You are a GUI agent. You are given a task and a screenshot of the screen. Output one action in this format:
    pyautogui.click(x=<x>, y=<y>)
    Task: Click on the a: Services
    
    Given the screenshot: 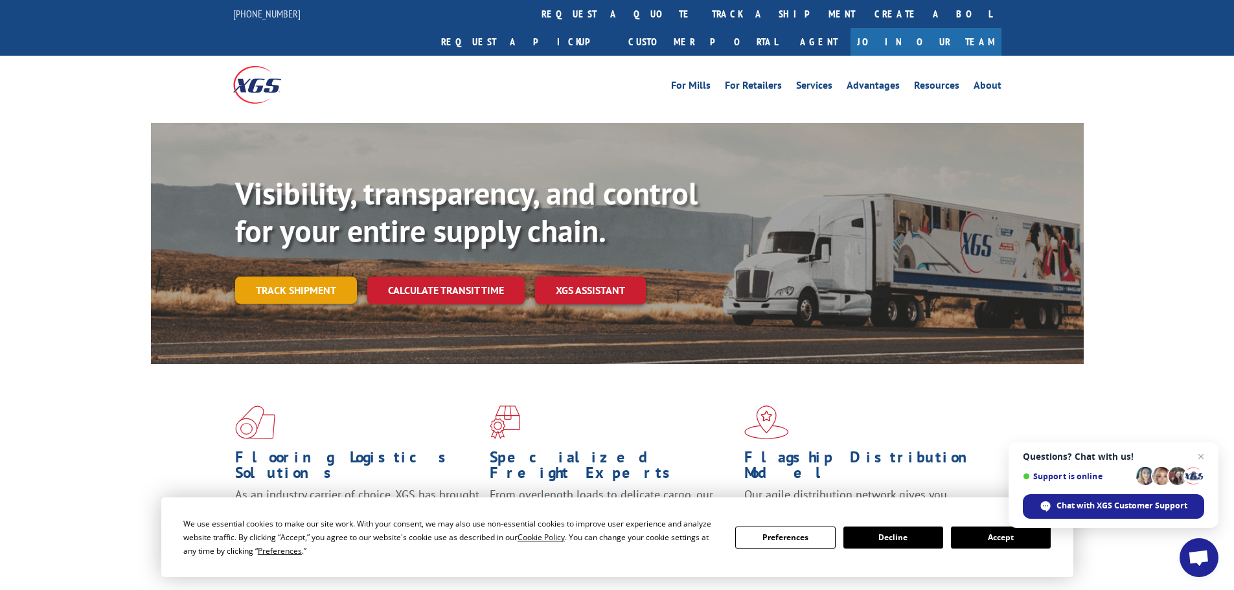 What is the action you would take?
    pyautogui.click(x=814, y=87)
    